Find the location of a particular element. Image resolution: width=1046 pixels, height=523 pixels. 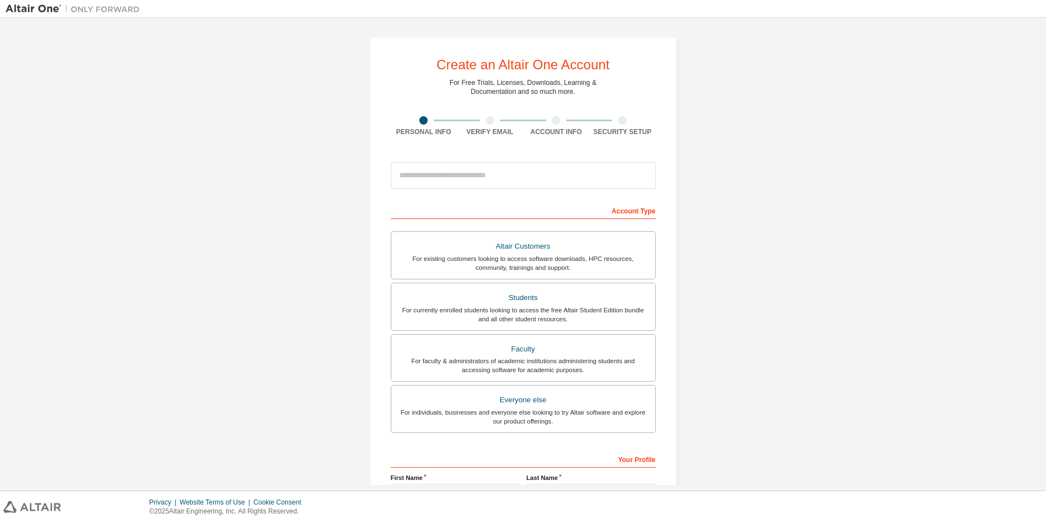

div: Verify Email is located at coordinates (490, 132).